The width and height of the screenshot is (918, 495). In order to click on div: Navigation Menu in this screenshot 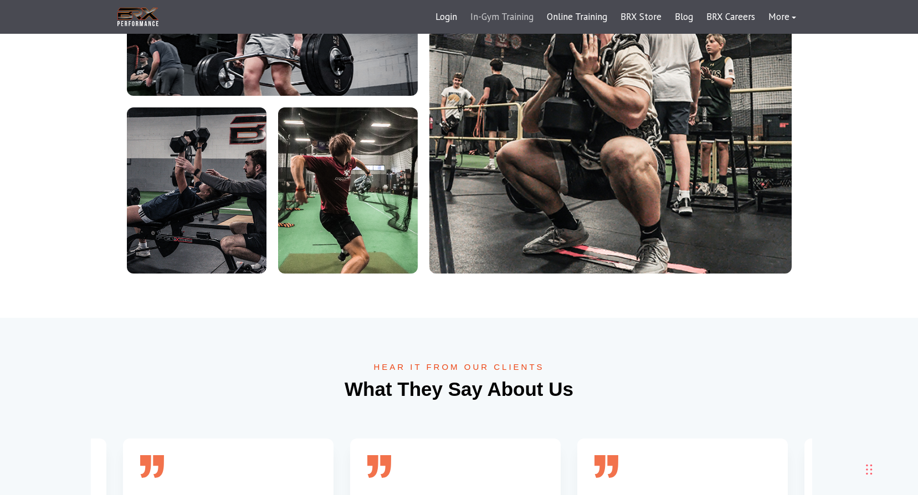, I will do `click(615, 17)`.